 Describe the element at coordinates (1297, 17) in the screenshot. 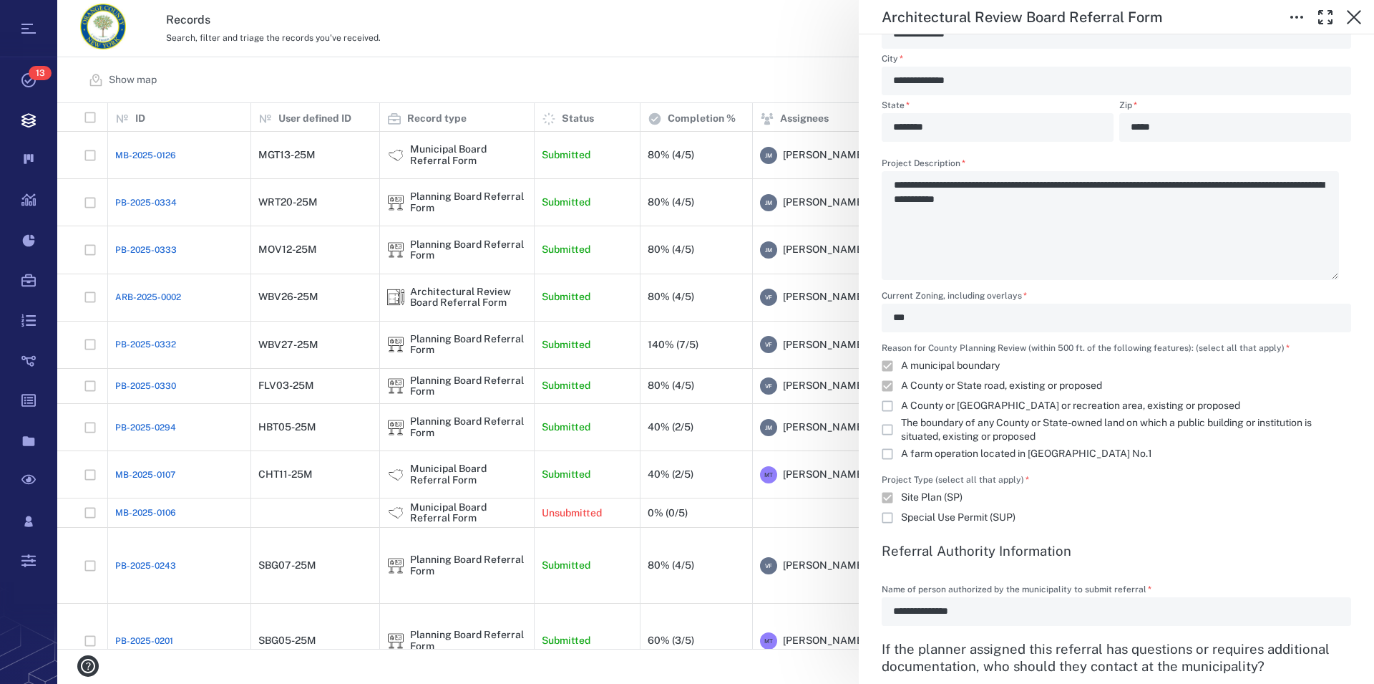

I see `button: Toggle to Edit Boxes` at that location.